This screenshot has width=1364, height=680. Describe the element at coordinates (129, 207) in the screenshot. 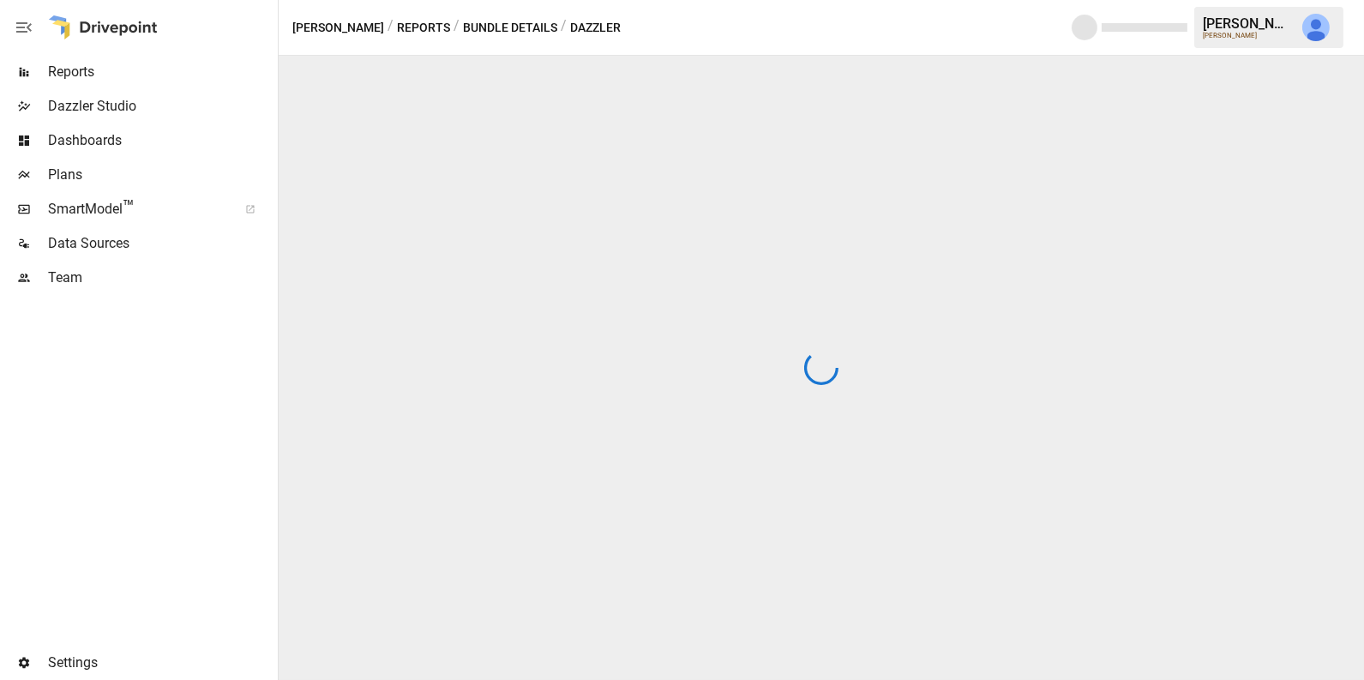

I see `span: ™` at that location.